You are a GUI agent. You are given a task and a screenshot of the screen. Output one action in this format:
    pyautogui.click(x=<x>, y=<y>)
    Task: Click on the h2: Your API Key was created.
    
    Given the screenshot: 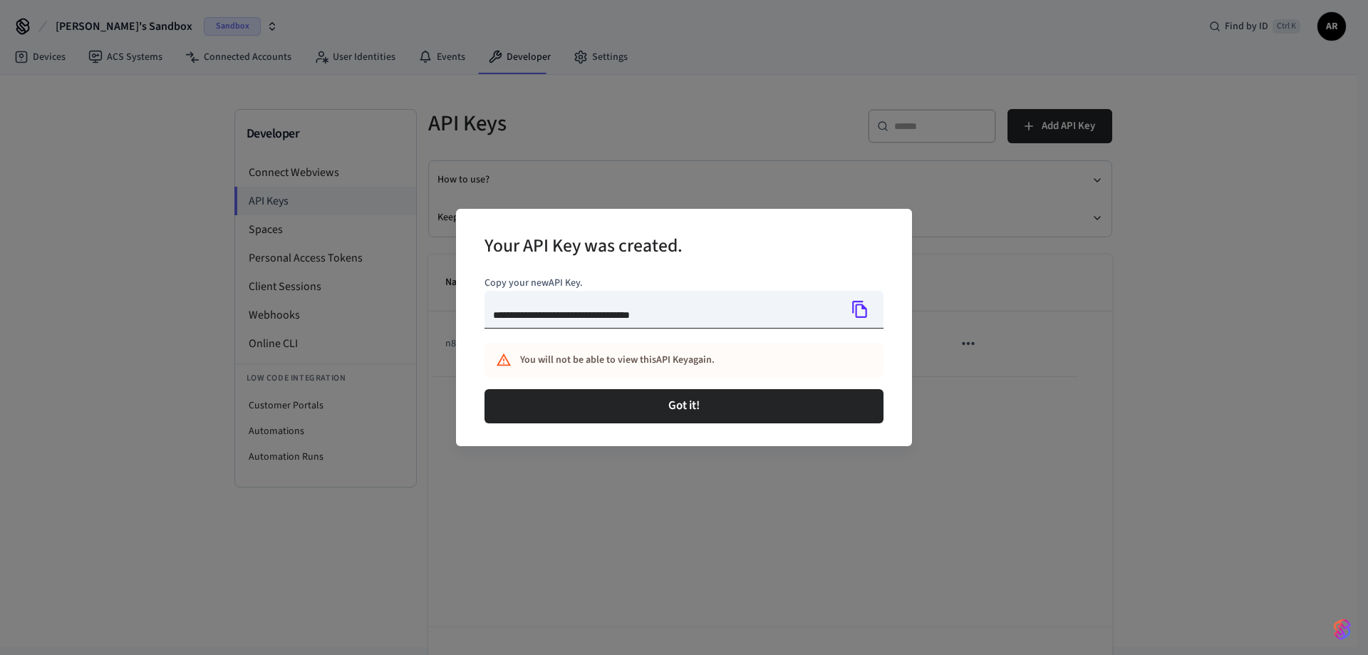 What is the action you would take?
    pyautogui.click(x=583, y=247)
    